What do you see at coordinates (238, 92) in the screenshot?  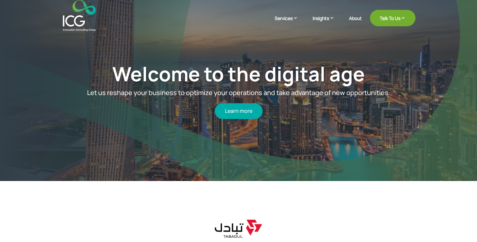 I see `span: Let us reshape your business to optimize your operations and take advantage of new opportunities.` at bounding box center [238, 92].